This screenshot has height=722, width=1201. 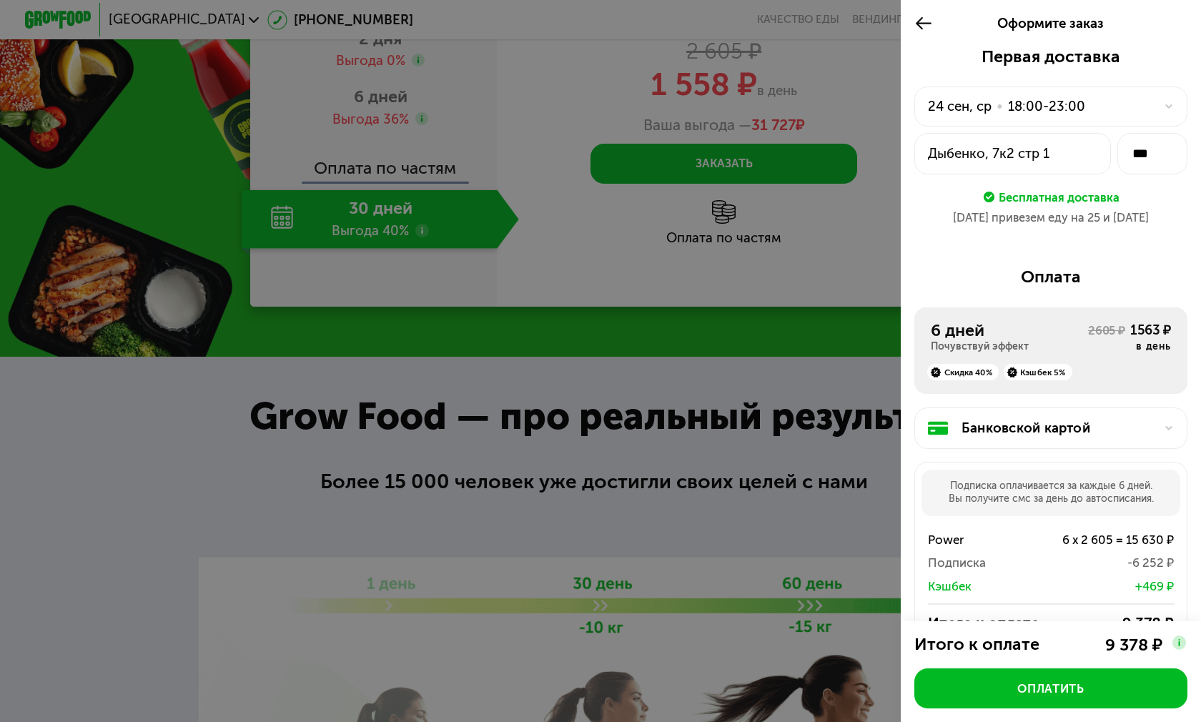 What do you see at coordinates (1010, 347) in the screenshot?
I see `div: Почувствуй эффект` at bounding box center [1010, 347].